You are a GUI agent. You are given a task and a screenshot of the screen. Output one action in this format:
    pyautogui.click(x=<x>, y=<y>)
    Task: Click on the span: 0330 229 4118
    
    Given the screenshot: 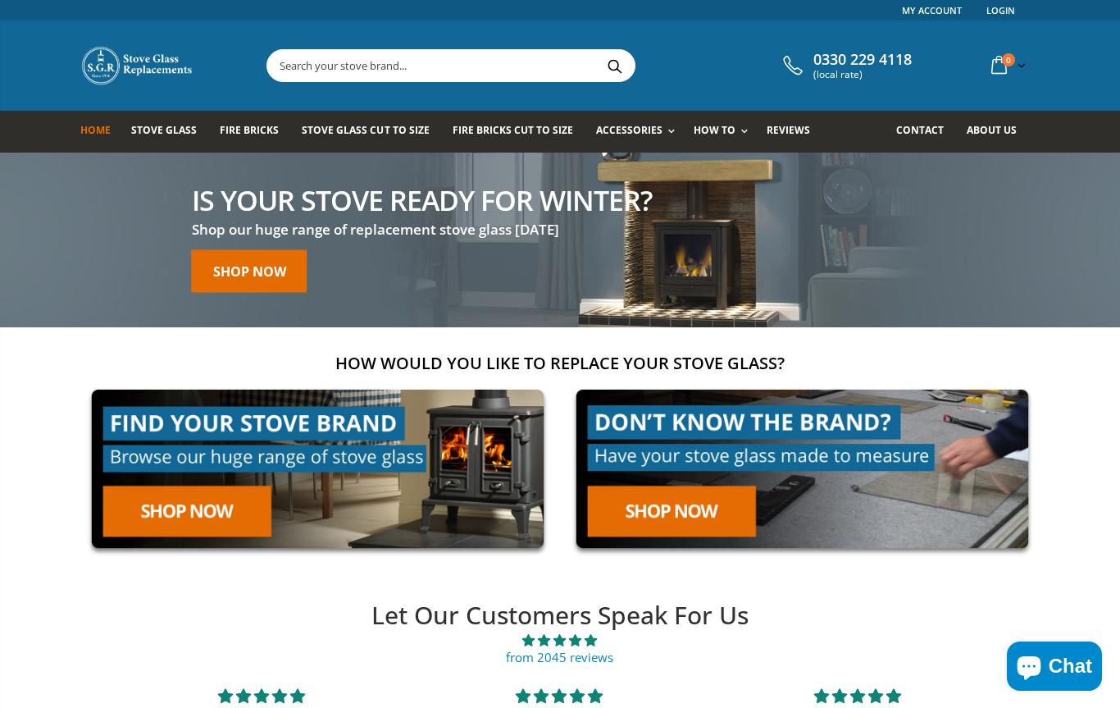 What is the action you would take?
    pyautogui.click(x=863, y=60)
    